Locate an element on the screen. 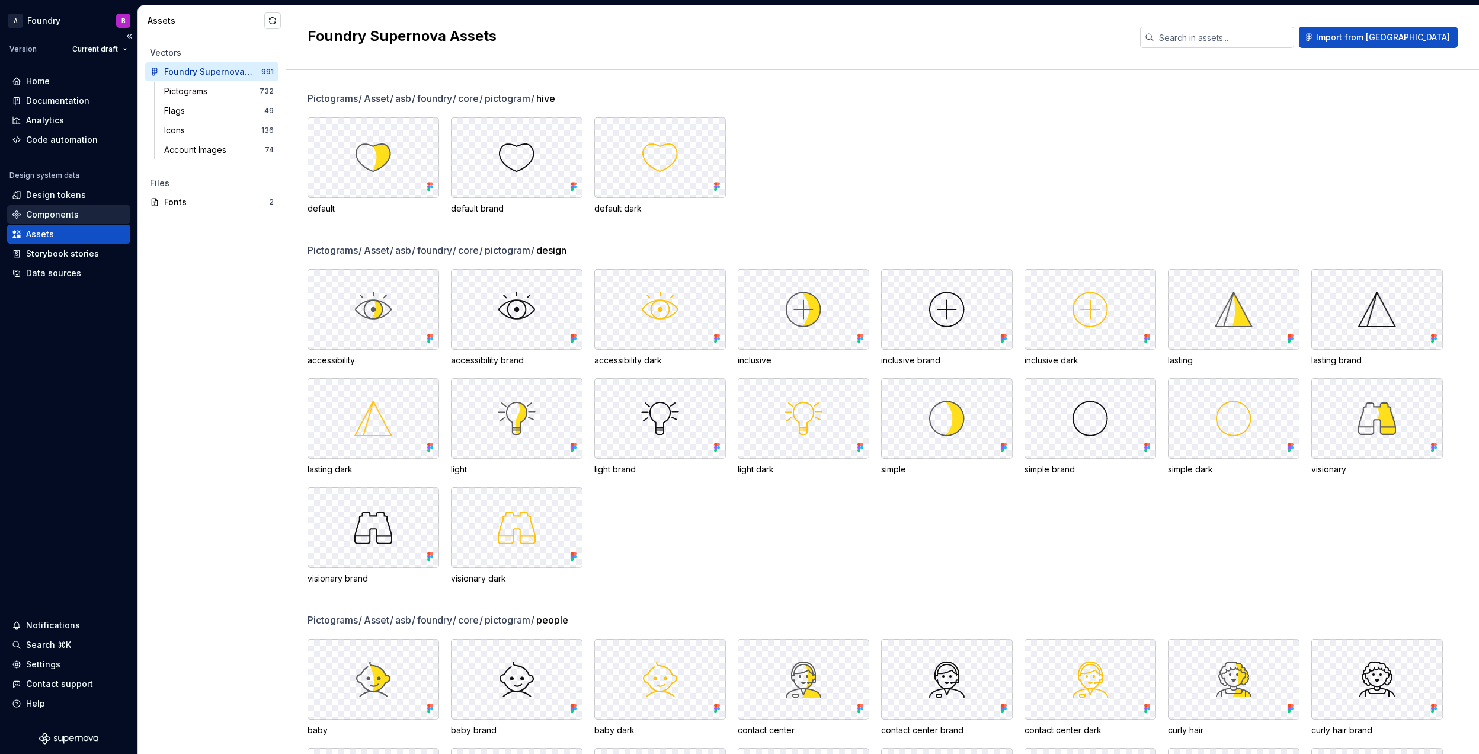 The width and height of the screenshot is (1479, 754). div: light is located at coordinates (517, 469).